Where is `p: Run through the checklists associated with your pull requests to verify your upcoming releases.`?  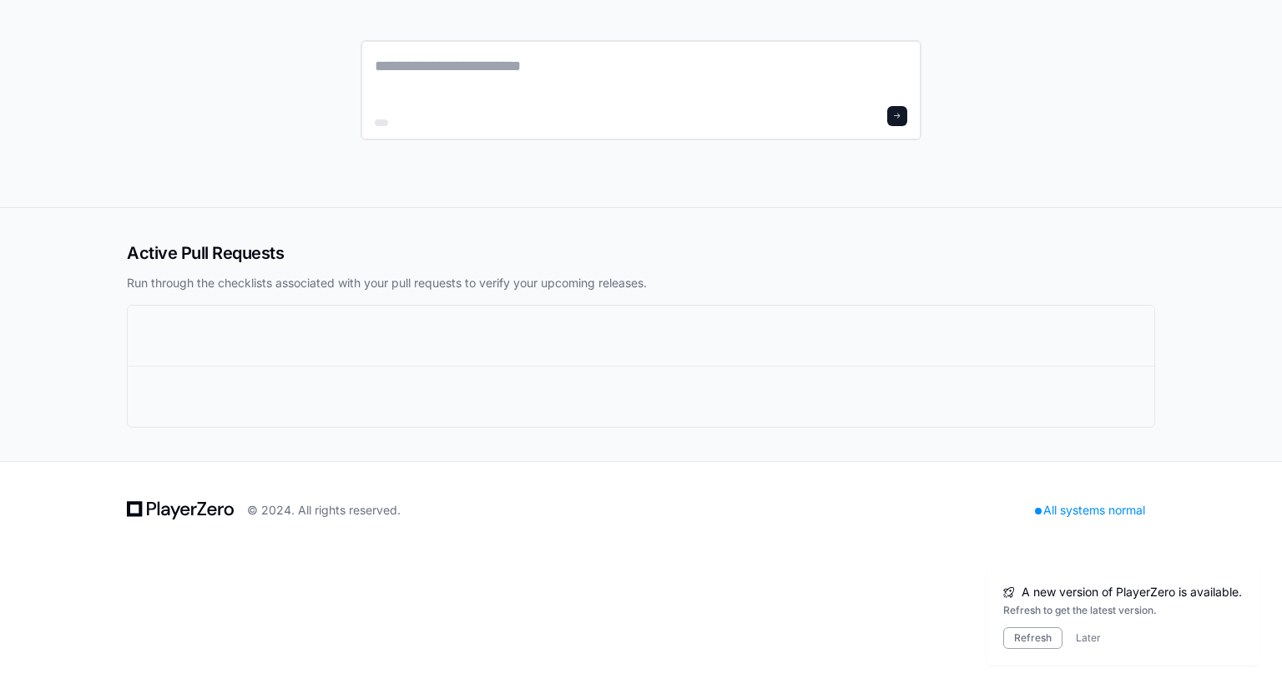
p: Run through the checklists associated with your pull requests to verify your upcoming releases. is located at coordinates (641, 283).